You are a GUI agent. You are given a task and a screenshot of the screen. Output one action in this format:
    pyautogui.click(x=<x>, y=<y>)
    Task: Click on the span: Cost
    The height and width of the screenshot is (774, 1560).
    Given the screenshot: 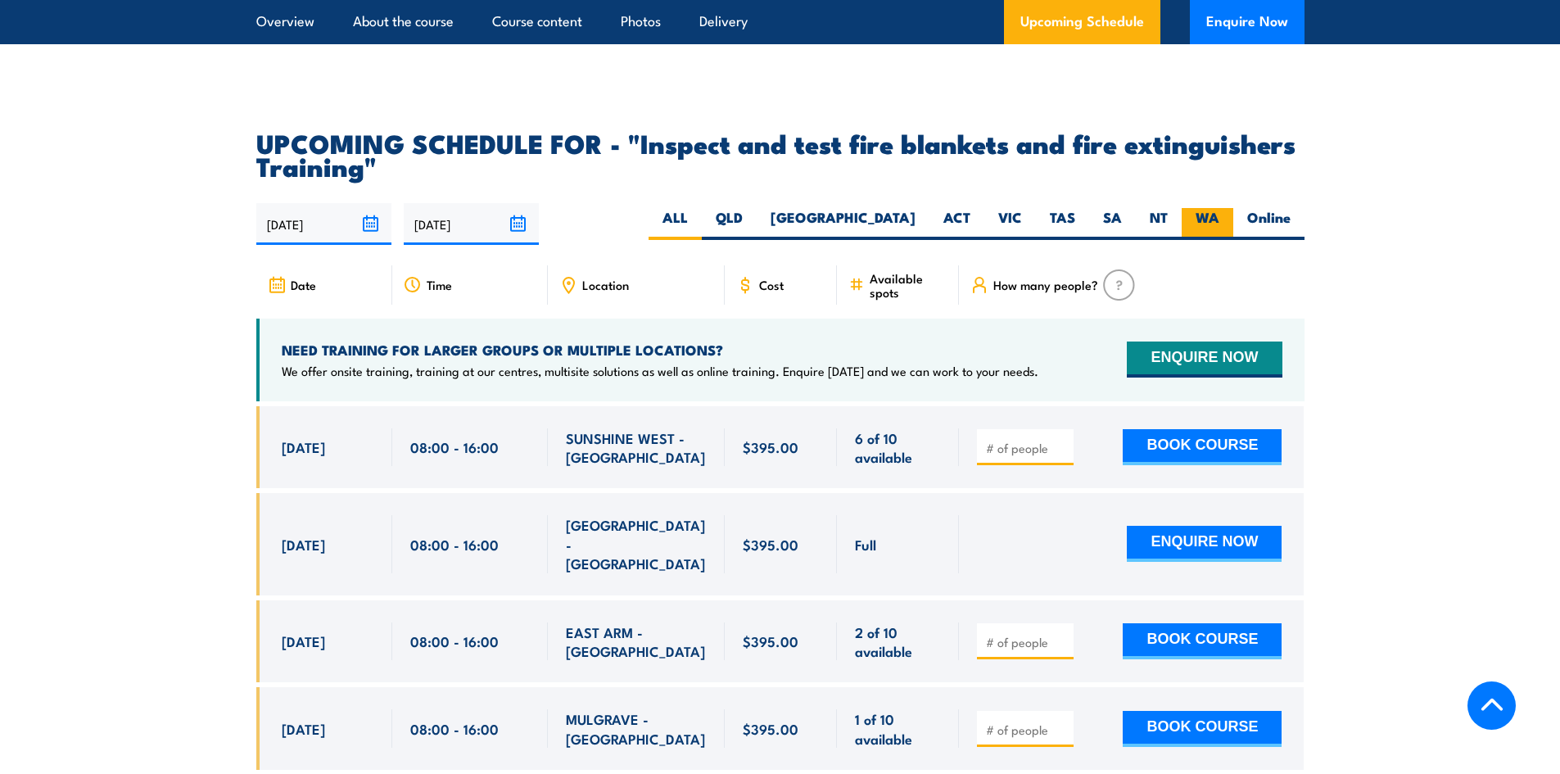 What is the action you would take?
    pyautogui.click(x=772, y=284)
    